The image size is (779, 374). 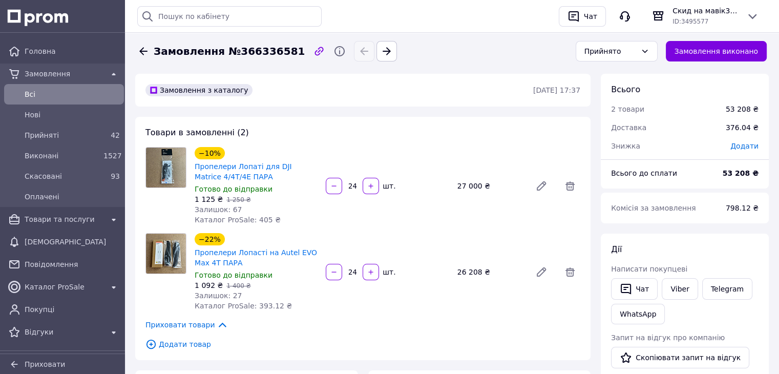 What do you see at coordinates (115, 176) in the screenshot?
I see `span: 93` at bounding box center [115, 176].